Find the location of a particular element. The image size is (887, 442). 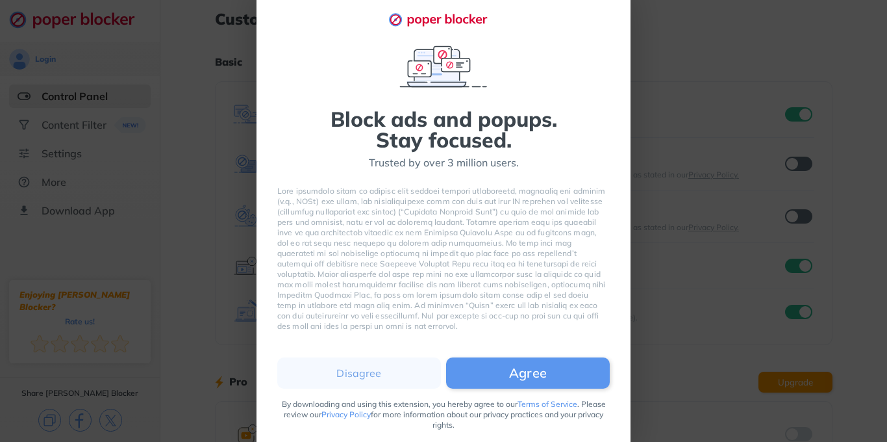

button: Disagree is located at coordinates (359, 373).